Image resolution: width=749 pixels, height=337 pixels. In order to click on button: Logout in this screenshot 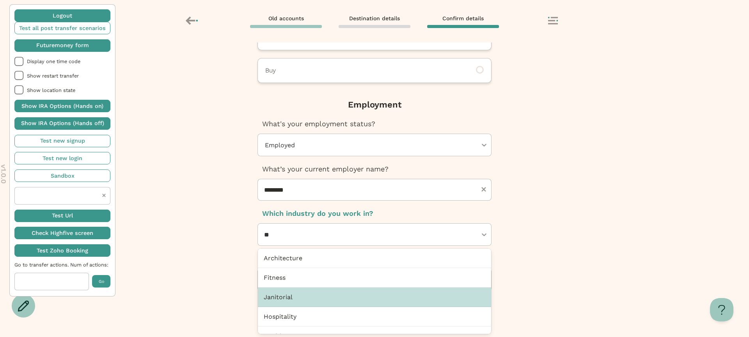, I will do `click(62, 16)`.